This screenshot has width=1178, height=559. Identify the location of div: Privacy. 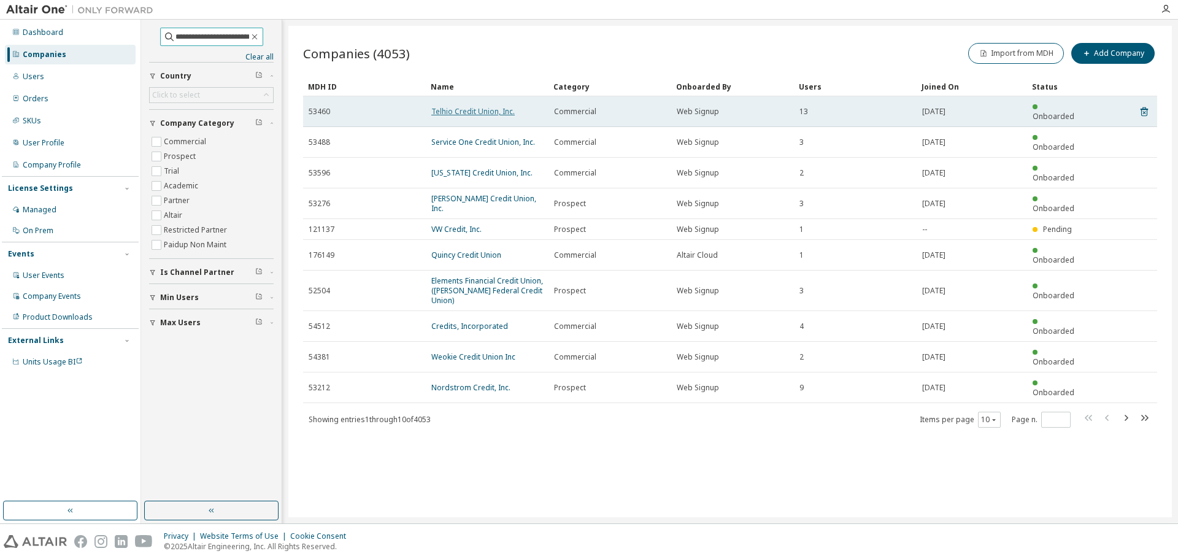
(182, 536).